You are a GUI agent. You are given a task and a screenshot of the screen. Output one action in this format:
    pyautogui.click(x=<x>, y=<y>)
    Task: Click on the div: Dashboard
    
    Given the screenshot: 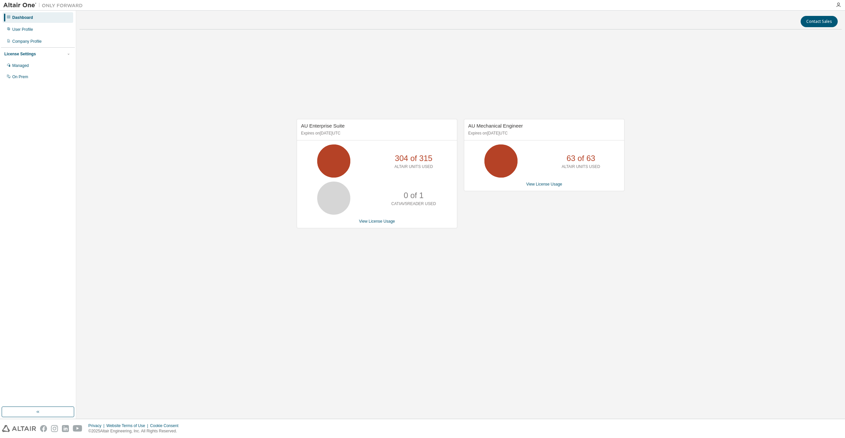 What is the action you would take?
    pyautogui.click(x=23, y=18)
    